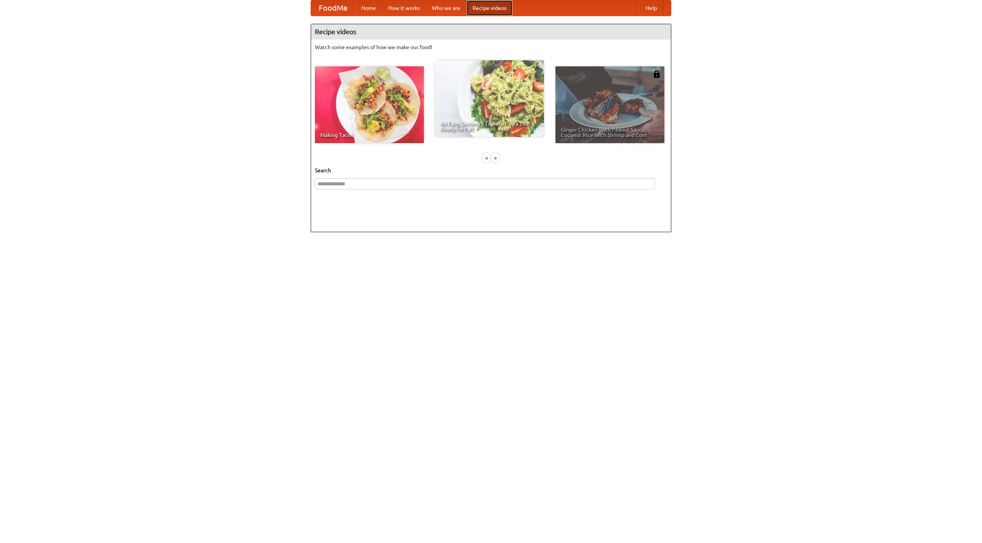  Describe the element at coordinates (491, 47) in the screenshot. I see `p: Watch some examples of how we make our food!` at that location.